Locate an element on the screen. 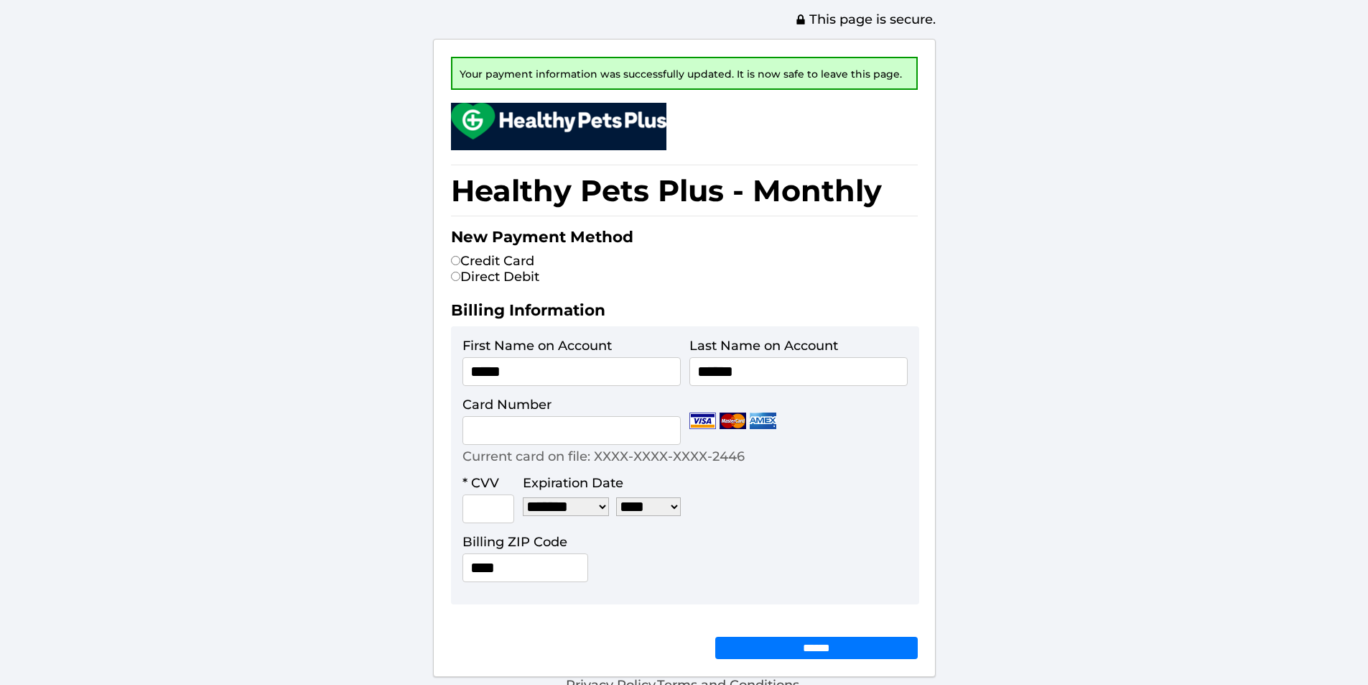 This screenshot has width=1368, height=685. input: Direct Debit is located at coordinates (455, 276).